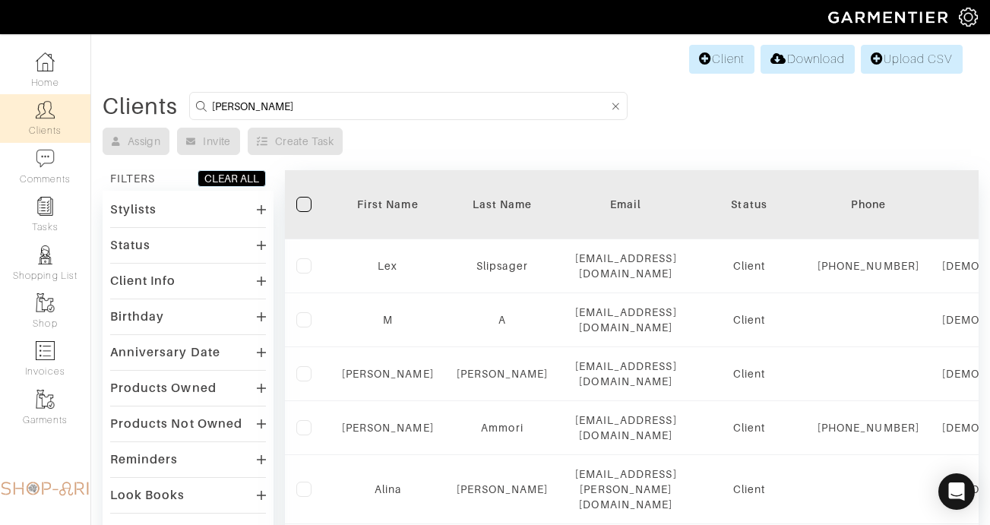  Describe the element at coordinates (133, 210) in the screenshot. I see `div: Stylists` at that location.